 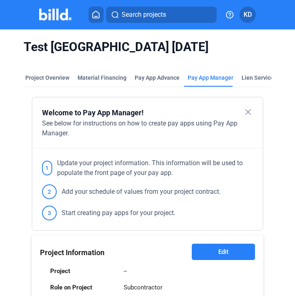 I want to click on div: Update your project information. This information will be used to populate the front page of your..., so click(x=147, y=168).